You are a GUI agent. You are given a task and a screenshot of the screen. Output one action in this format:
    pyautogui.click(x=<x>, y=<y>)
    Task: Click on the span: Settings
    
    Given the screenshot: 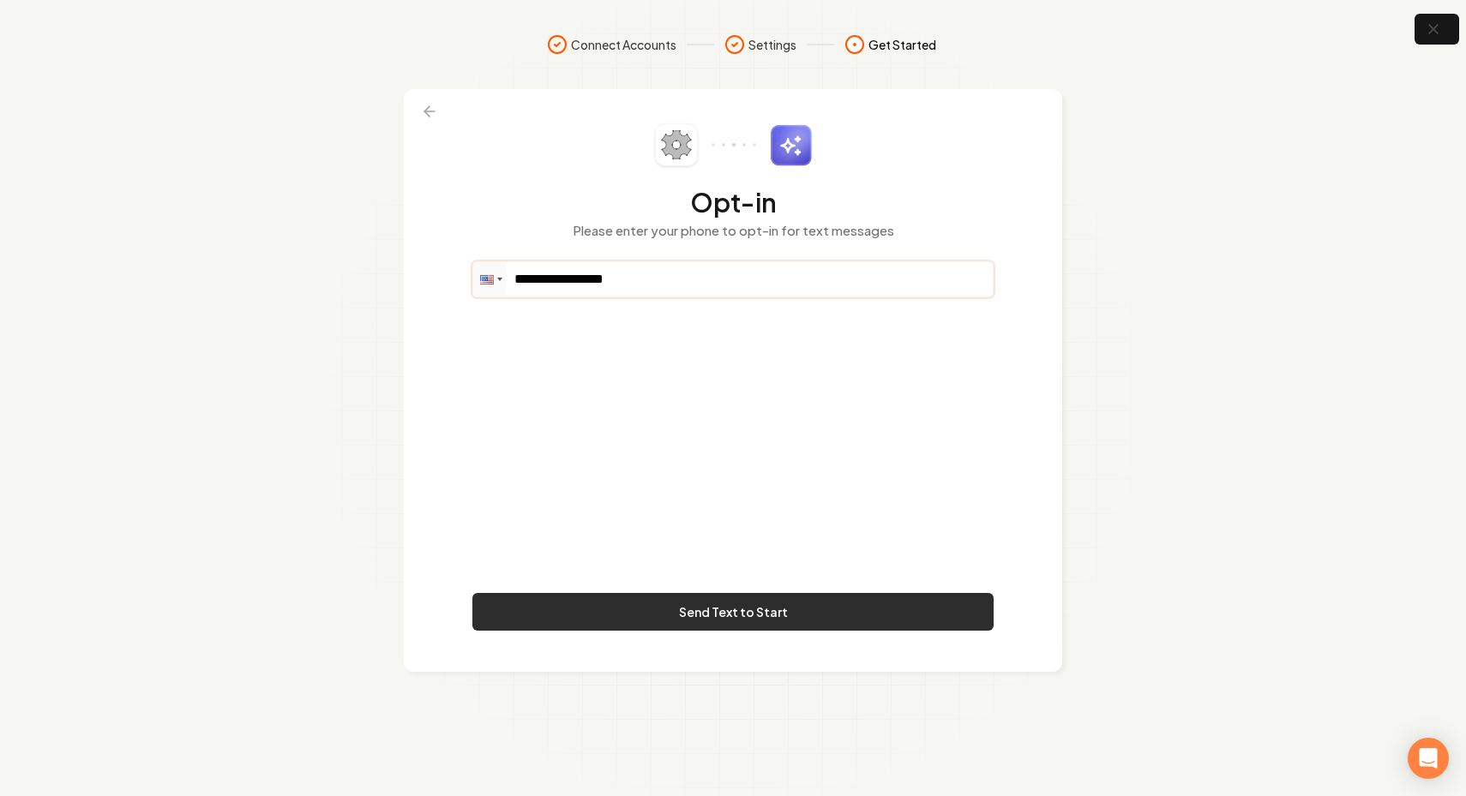 What is the action you would take?
    pyautogui.click(x=772, y=45)
    